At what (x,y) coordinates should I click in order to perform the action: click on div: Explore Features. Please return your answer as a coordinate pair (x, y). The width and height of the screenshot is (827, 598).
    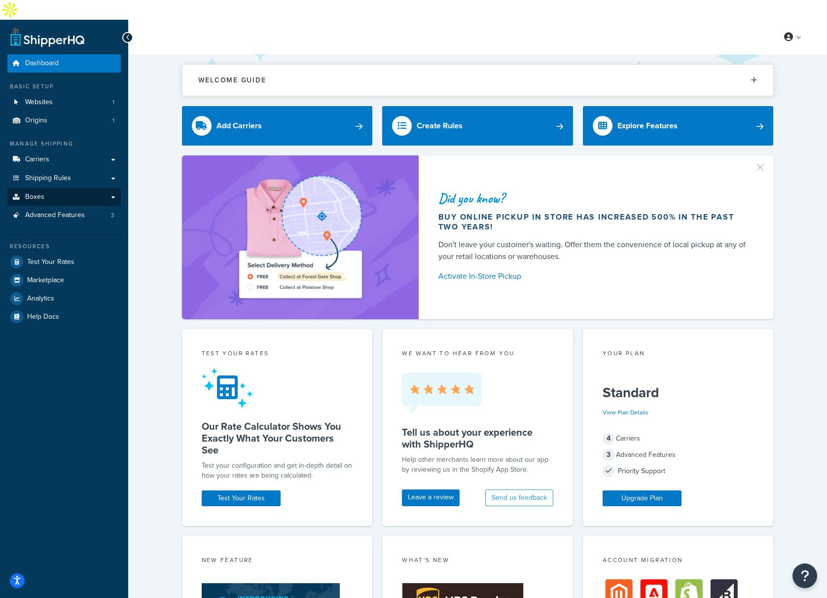
    Looking at the image, I should click on (647, 126).